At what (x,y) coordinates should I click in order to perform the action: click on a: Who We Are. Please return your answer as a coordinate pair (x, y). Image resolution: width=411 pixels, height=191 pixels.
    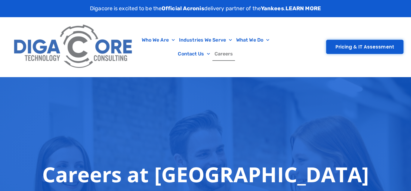
    Looking at the image, I should click on (158, 40).